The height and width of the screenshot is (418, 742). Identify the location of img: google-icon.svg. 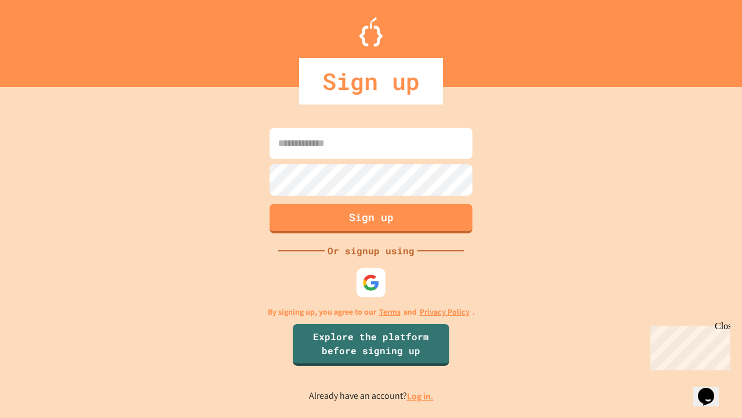
(371, 282).